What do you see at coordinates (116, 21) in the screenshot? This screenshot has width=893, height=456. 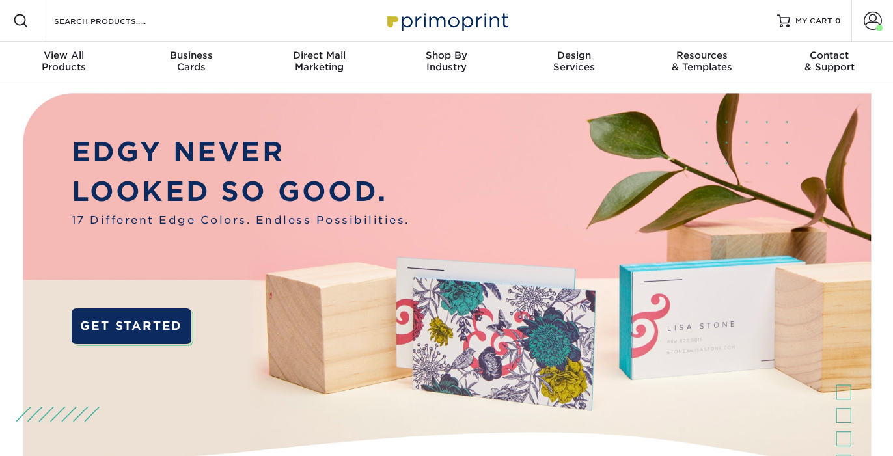 I see `input: SEARCH PRODUCTS.....` at bounding box center [116, 21].